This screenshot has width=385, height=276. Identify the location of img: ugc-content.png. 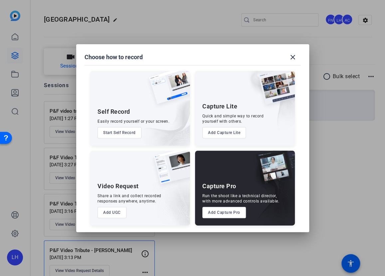
(169, 171).